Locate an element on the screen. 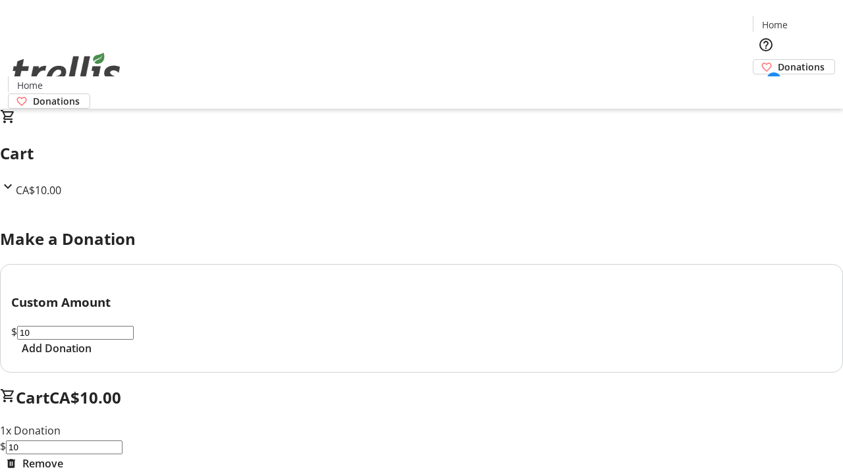 The height and width of the screenshot is (474, 843). button: Help is located at coordinates (766, 45).